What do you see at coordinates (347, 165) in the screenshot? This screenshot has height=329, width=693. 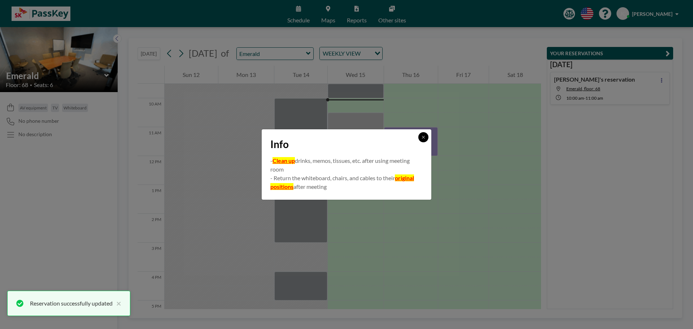 I see `p: - drinks, memos, tissues, etc. after using meeting room` at bounding box center [347, 165].